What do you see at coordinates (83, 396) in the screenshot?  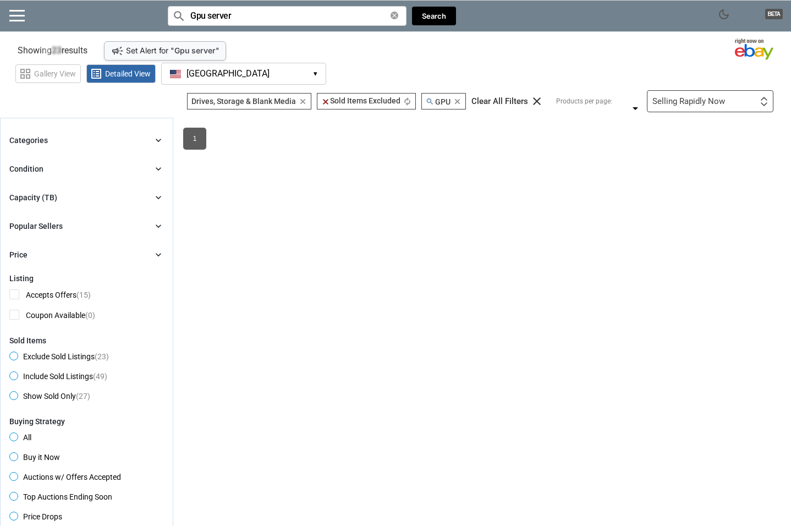 I see `span: (27)` at bounding box center [83, 396].